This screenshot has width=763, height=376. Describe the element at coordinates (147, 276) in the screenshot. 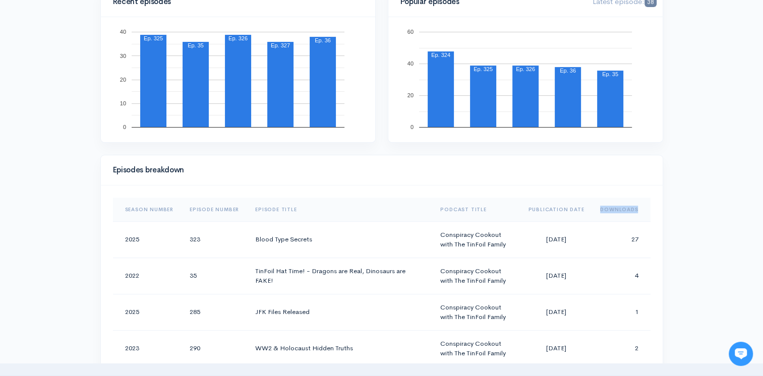

I see `td: 2022` at that location.